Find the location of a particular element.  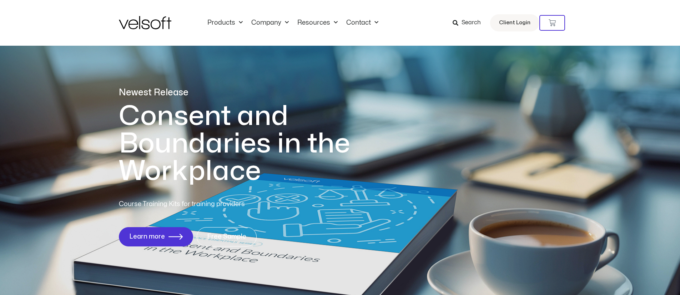

span: Learn more is located at coordinates (147, 237).